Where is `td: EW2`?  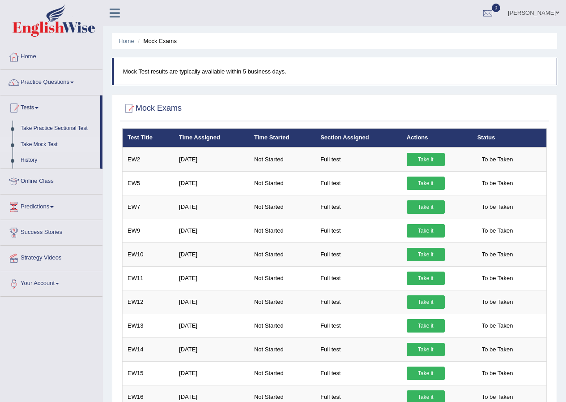
td: EW2 is located at coordinates (149, 159).